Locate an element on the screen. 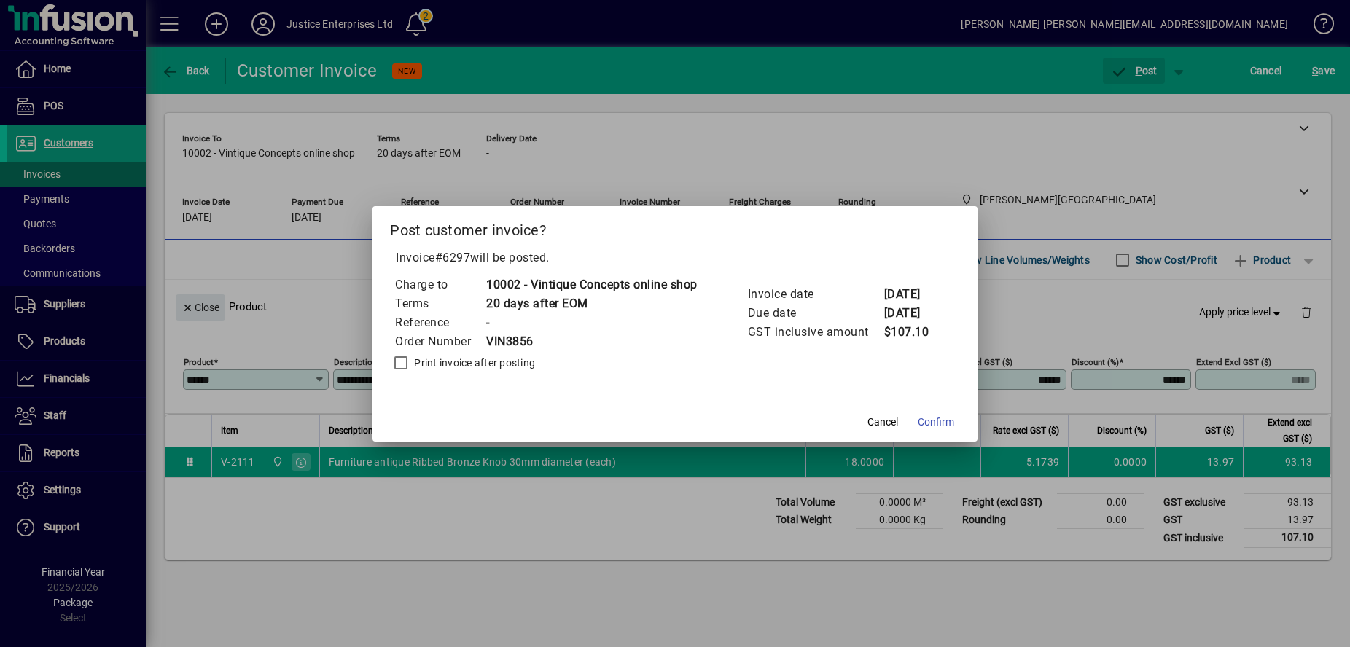 The width and height of the screenshot is (1350, 647). td: VIN3856 is located at coordinates (591, 342).